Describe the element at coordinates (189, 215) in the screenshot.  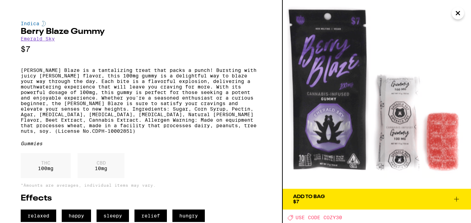
I see `span: hungry` at that location.